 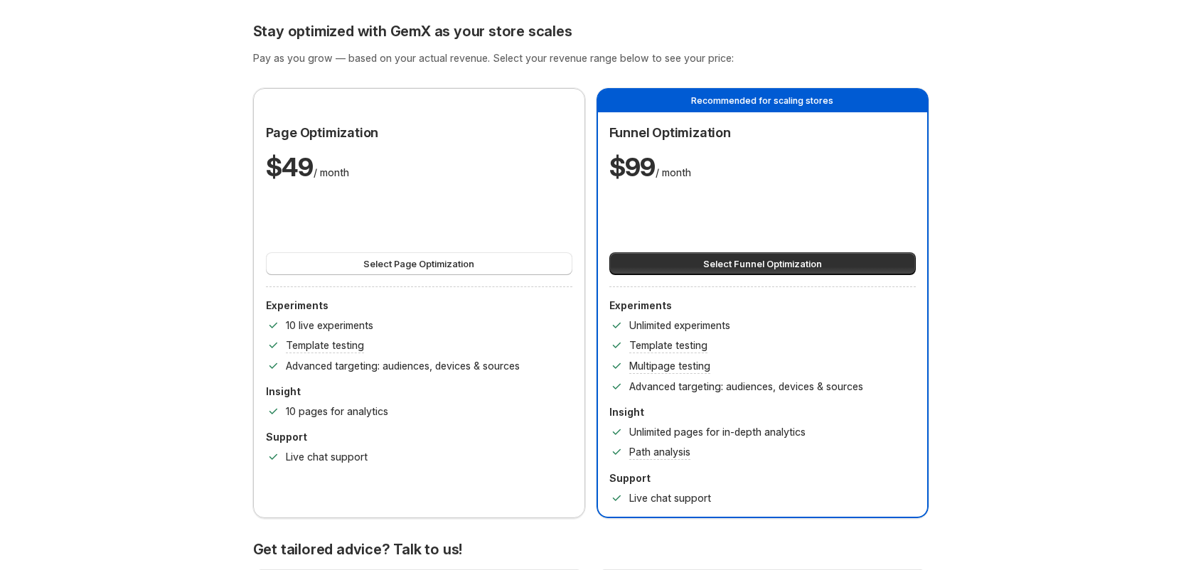 What do you see at coordinates (670, 366) in the screenshot?
I see `p: Multipage testing` at bounding box center [670, 366].